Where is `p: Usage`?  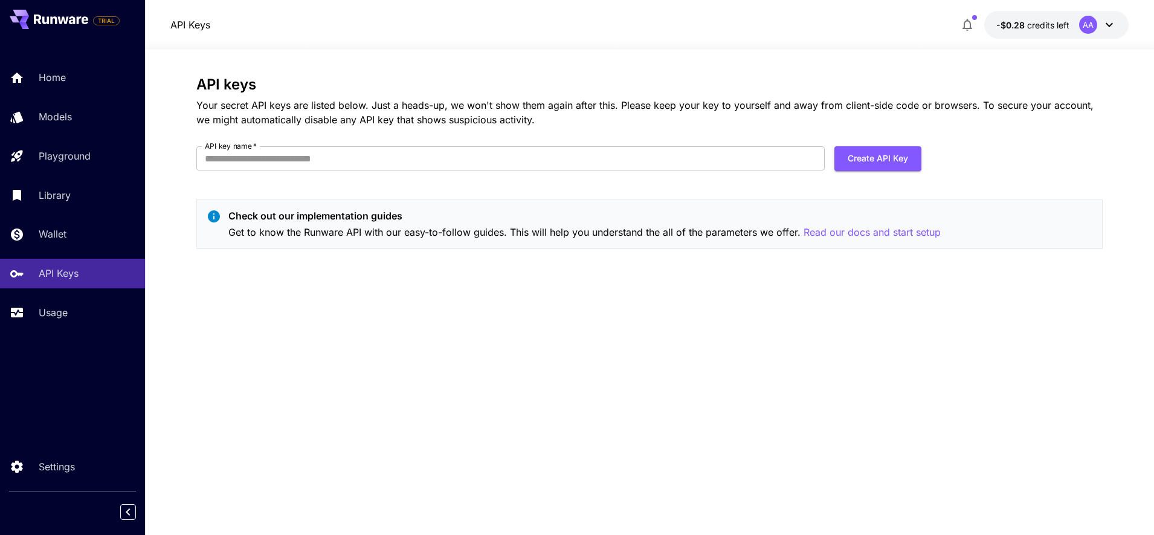
p: Usage is located at coordinates (53, 312).